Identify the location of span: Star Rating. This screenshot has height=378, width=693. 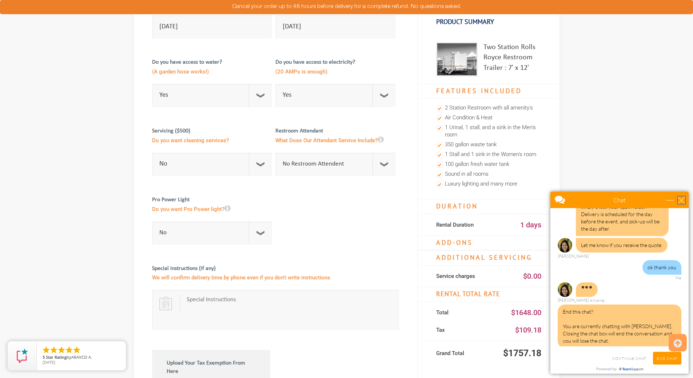
(56, 357).